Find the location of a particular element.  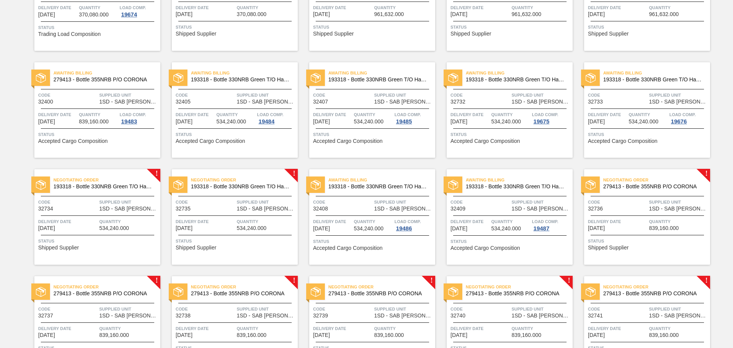

span: 32400 is located at coordinates (45, 102).